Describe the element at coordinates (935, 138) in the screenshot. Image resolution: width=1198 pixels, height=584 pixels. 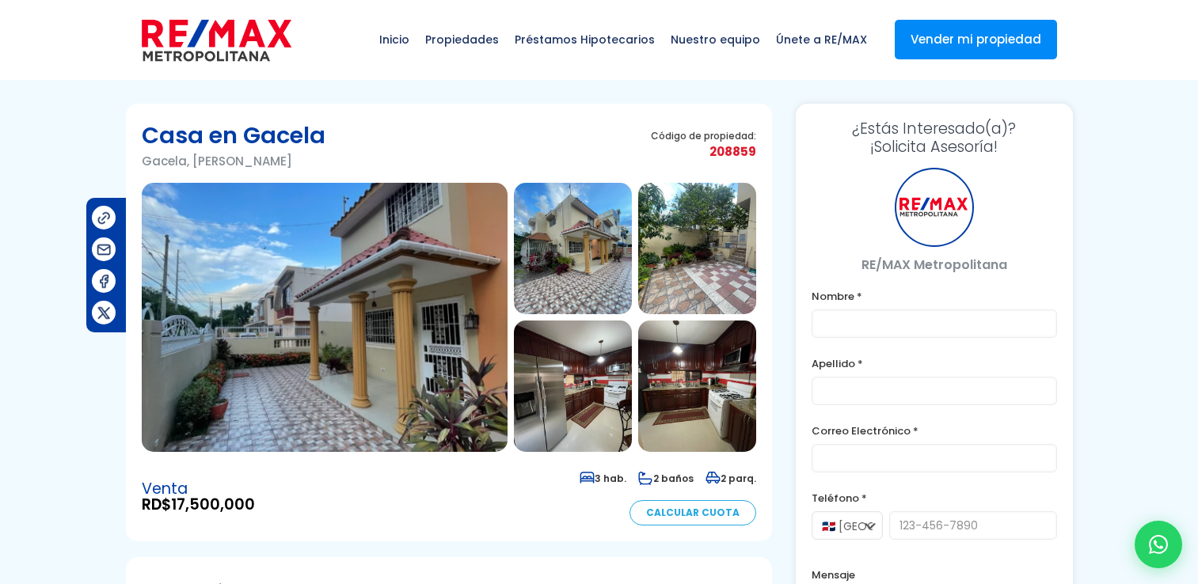
I see `h3: ¡Solicita Asesoría!` at that location.